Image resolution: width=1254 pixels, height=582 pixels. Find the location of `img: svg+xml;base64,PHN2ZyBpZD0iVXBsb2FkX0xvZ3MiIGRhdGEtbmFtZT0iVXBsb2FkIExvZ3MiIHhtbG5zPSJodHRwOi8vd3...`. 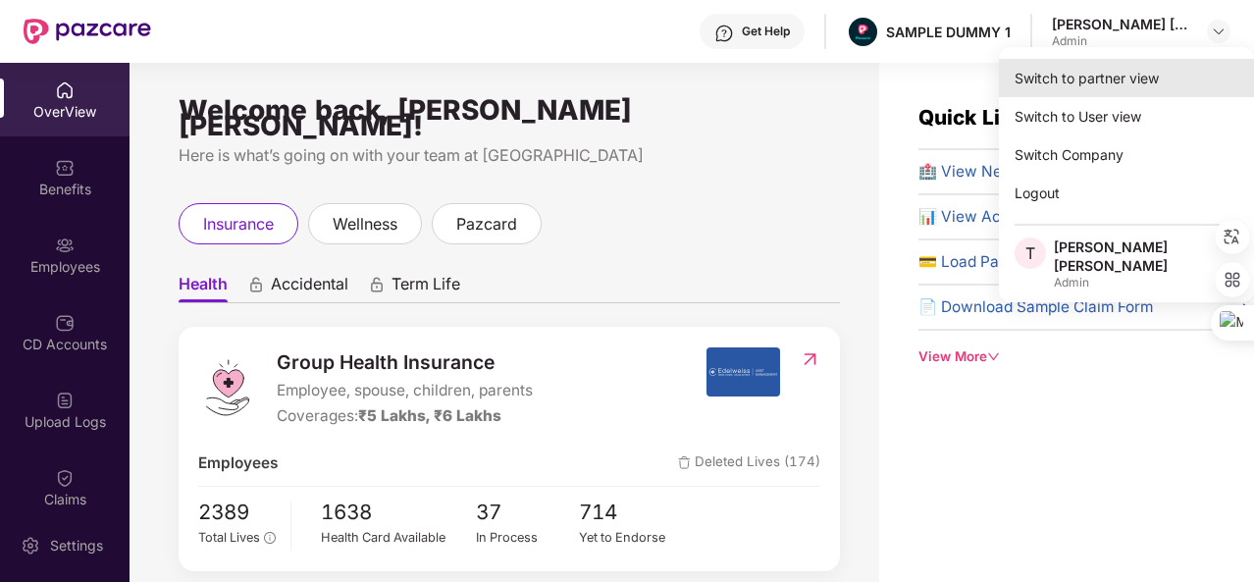

img: svg+xml;base64,PHN2ZyBpZD0iVXBsb2FkX0xvZ3MiIGRhdGEtbmFtZT0iVXBsb2FkIExvZ3MiIHhtbG5zPSJodHRwOi8vd3... is located at coordinates (65, 400).